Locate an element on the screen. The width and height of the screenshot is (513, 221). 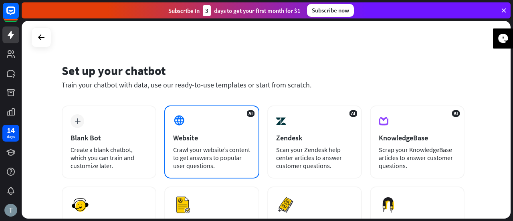
div: Crawl your website’s content to get answers to popular user questions. is located at coordinates (212, 157).